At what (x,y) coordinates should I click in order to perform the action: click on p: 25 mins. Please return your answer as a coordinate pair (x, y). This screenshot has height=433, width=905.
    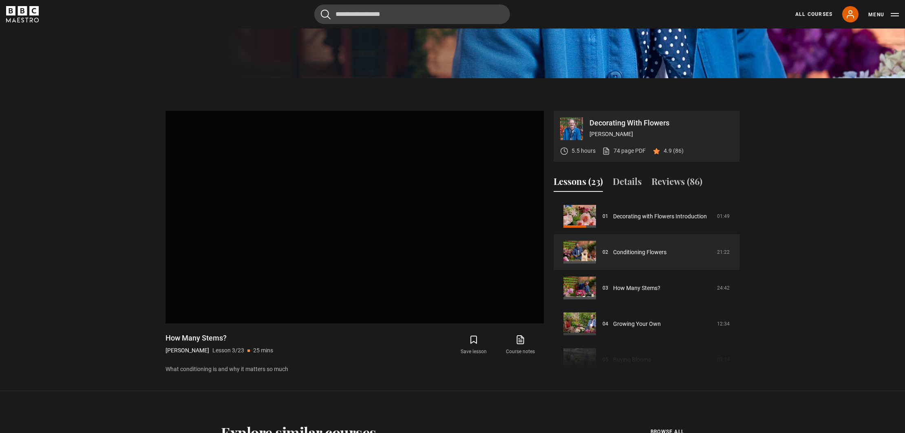
    Looking at the image, I should click on (263, 351).